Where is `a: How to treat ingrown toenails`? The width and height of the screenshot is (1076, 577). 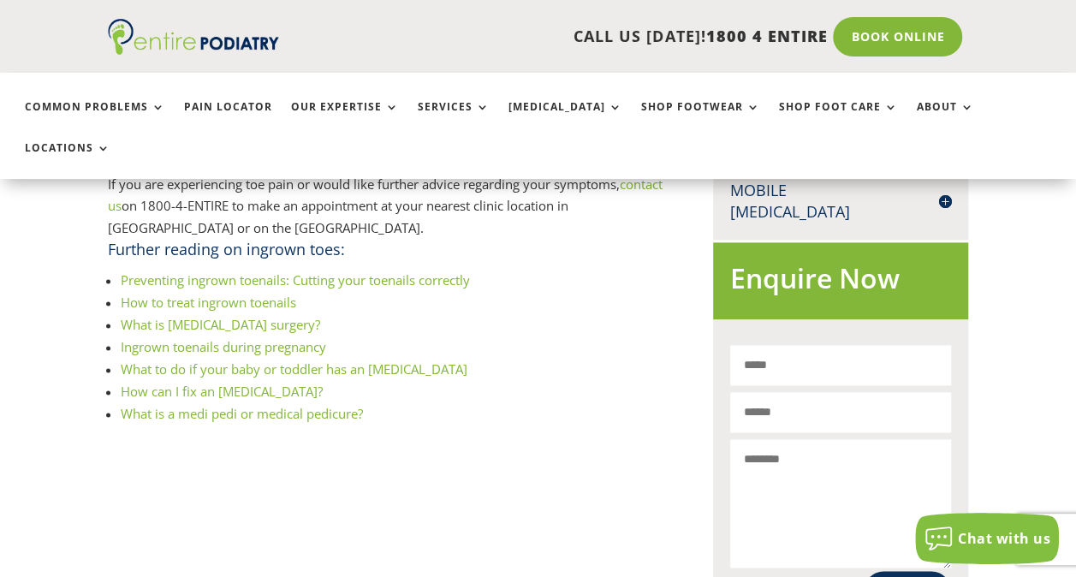 a: How to treat ingrown toenails is located at coordinates (208, 302).